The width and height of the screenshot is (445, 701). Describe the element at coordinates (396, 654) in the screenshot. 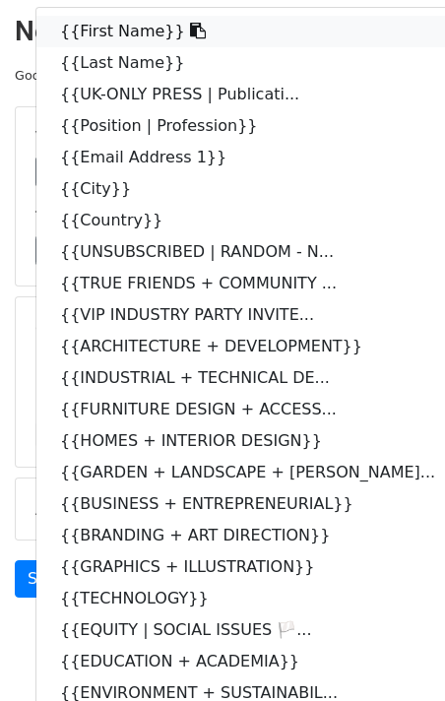

I see `div: Chat Widget` at that location.